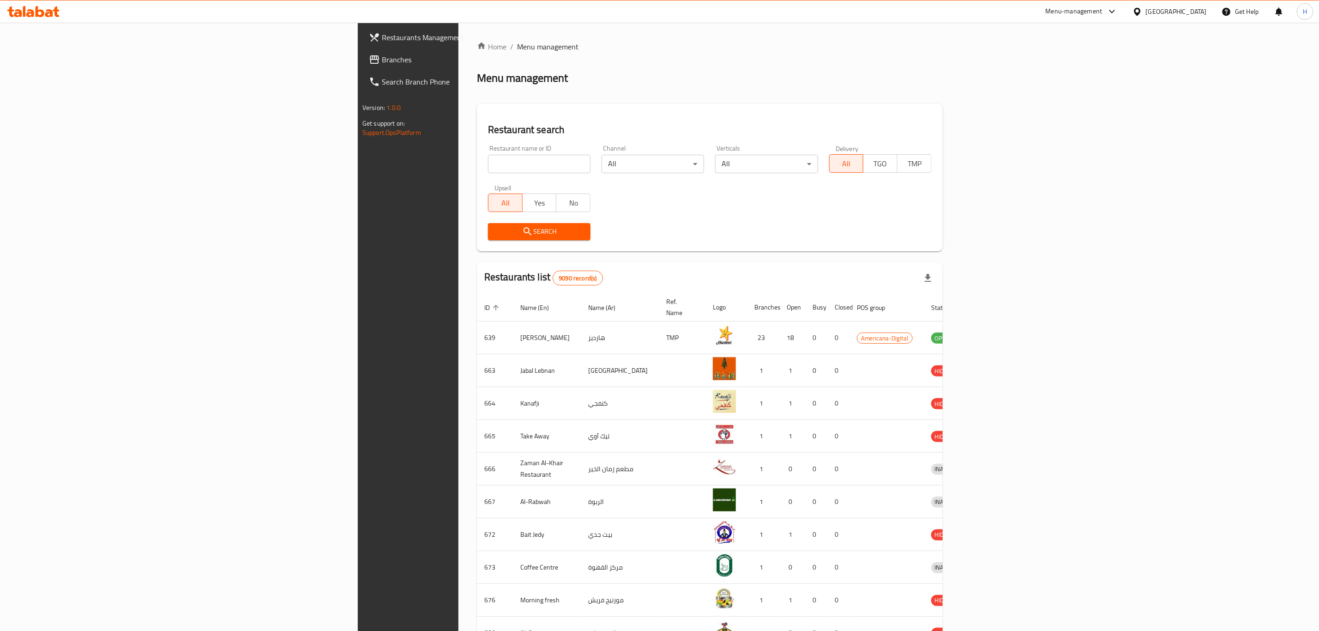 The image size is (1319, 631). I want to click on h2: Restaurant search, so click(709, 130).